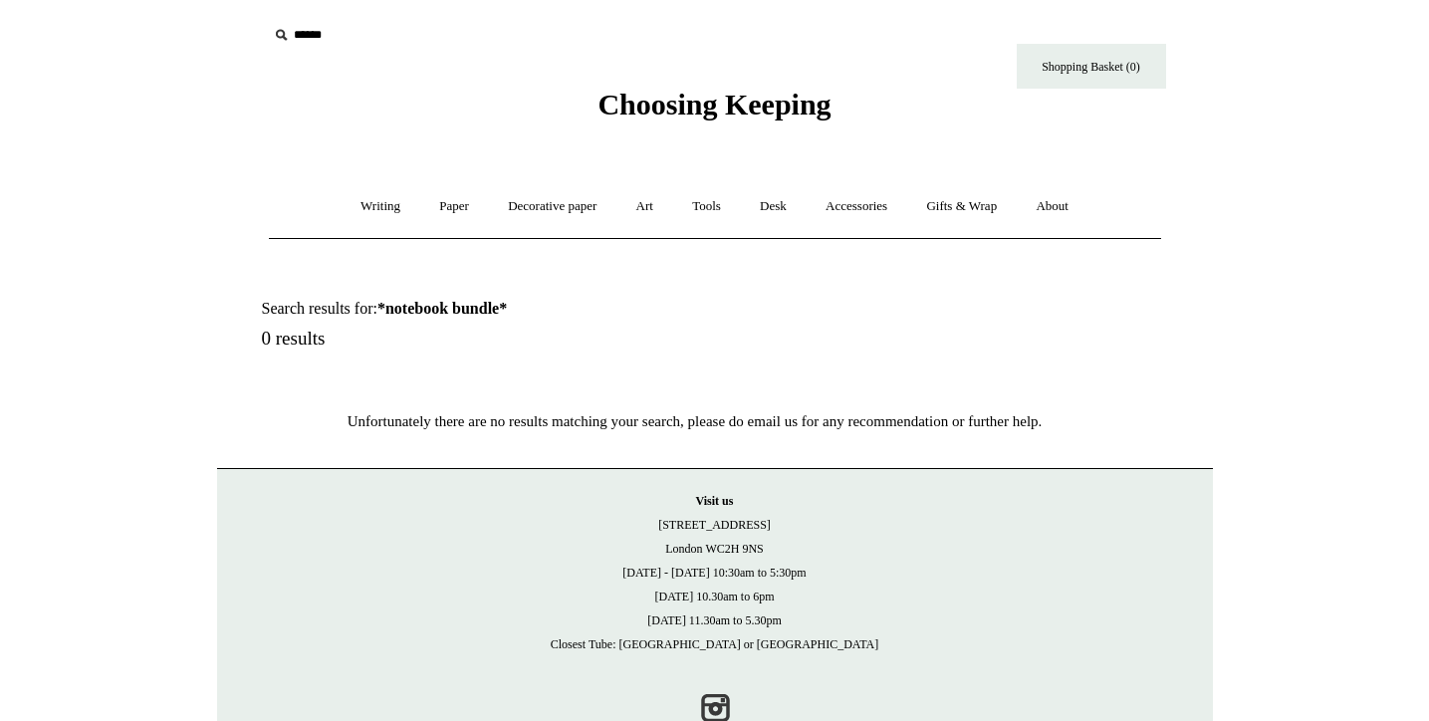  Describe the element at coordinates (961, 206) in the screenshot. I see `a: Gifts & Wrap` at that location.